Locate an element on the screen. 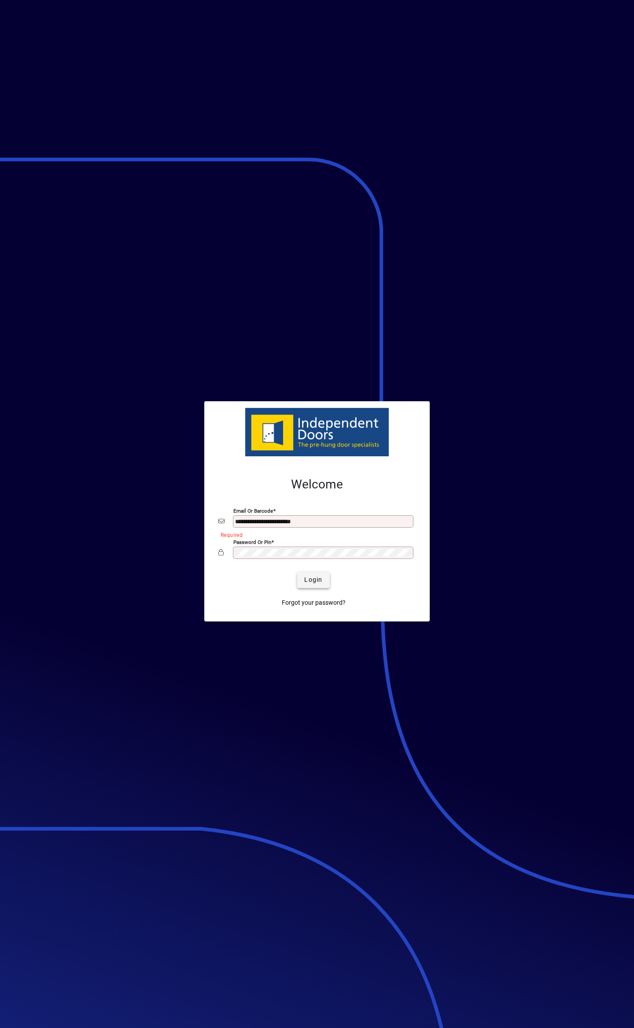 The image size is (634, 1028). h2: Welcome is located at coordinates (317, 485).